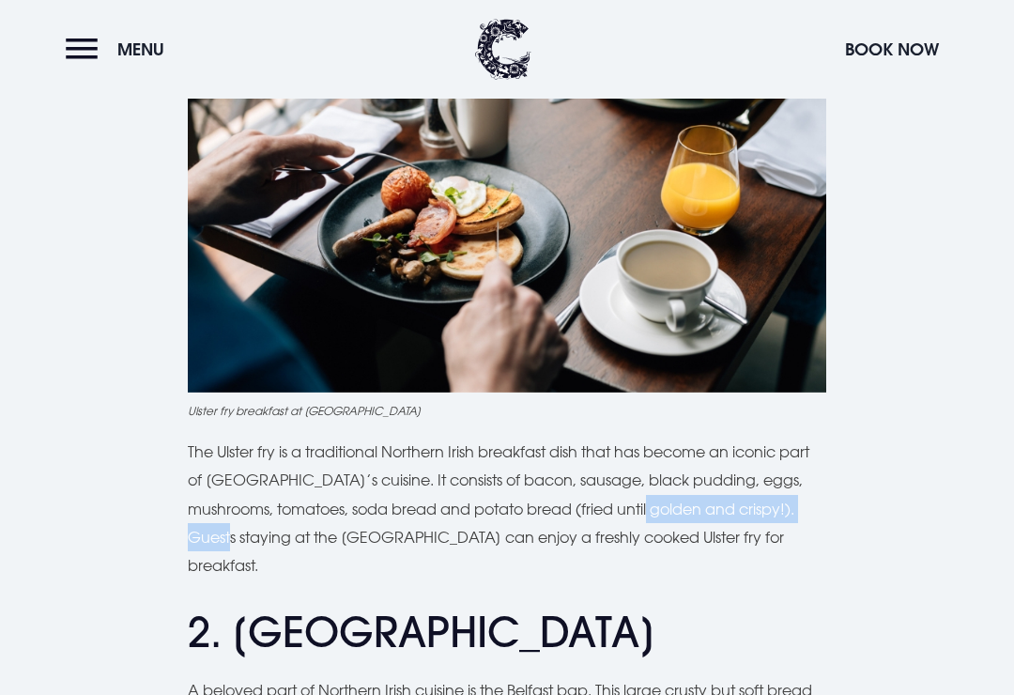  Describe the element at coordinates (119, 49) in the screenshot. I see `button: Menu` at that location.